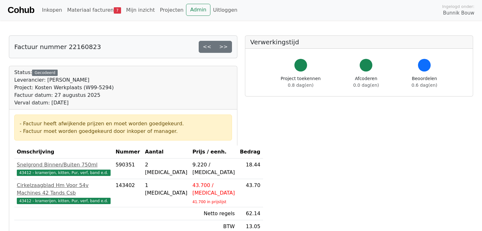  What do you see at coordinates (250, 214) in the screenshot?
I see `td: 62.14` at bounding box center [250, 214].